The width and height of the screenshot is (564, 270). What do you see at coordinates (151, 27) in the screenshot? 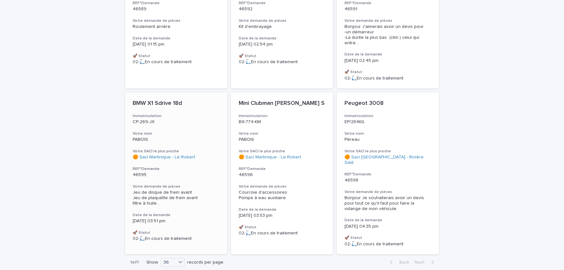
I see `span: Roulement arrière` at bounding box center [151, 27].